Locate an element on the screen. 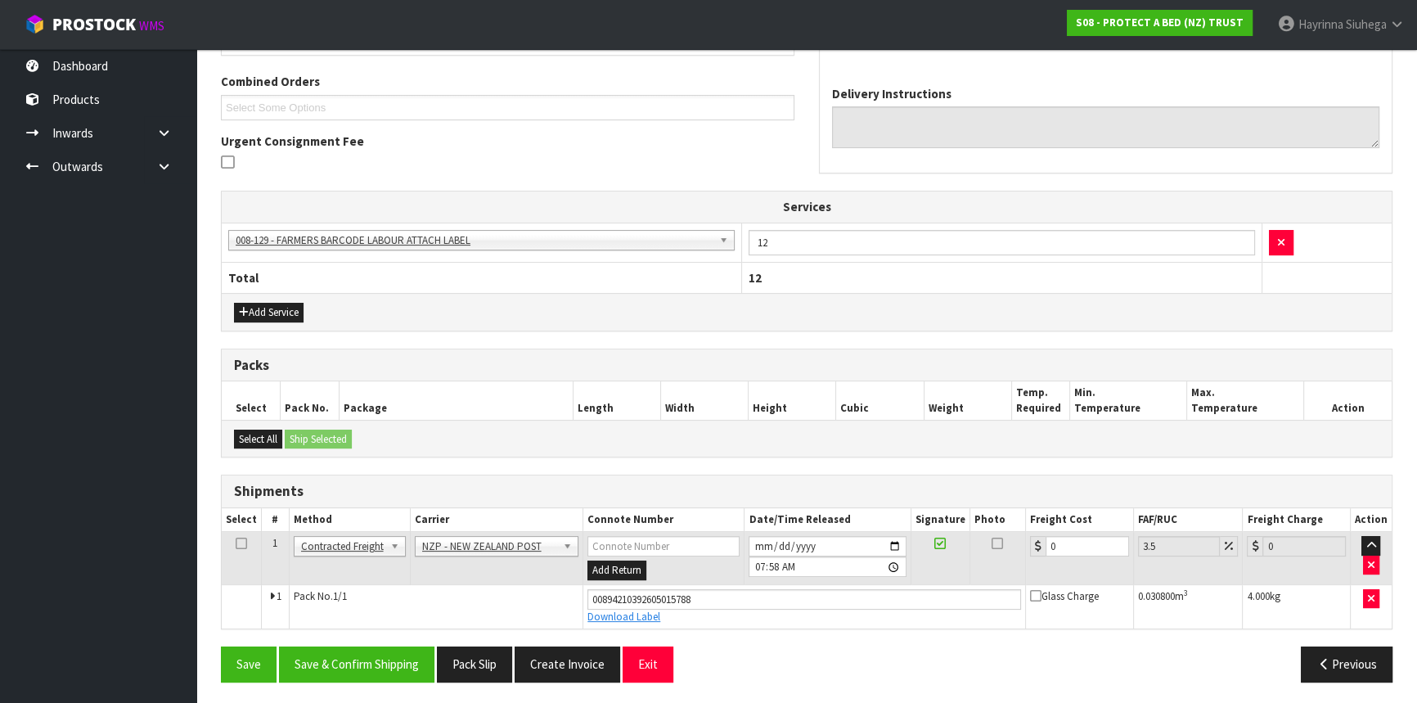 The image size is (1417, 703). span: NZP - NEW ZEALAND POST is located at coordinates (489, 546).